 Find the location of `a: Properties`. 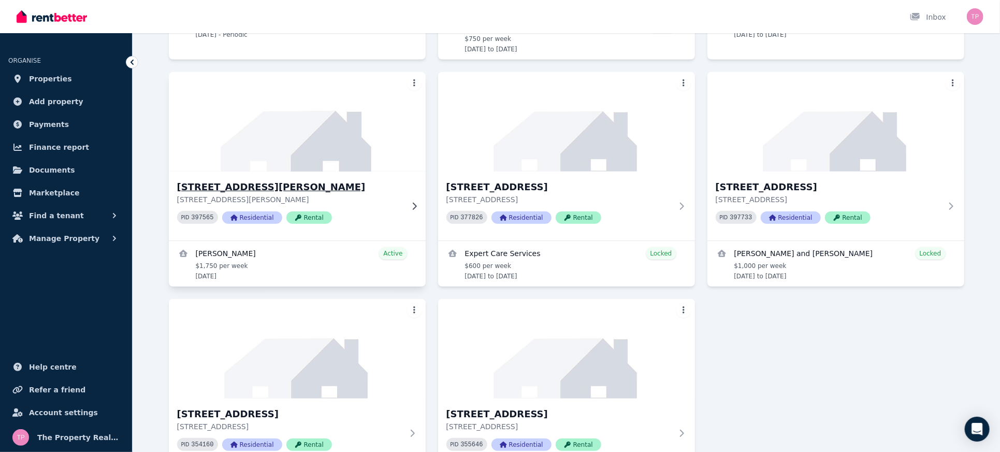

a: Properties is located at coordinates (66, 79).